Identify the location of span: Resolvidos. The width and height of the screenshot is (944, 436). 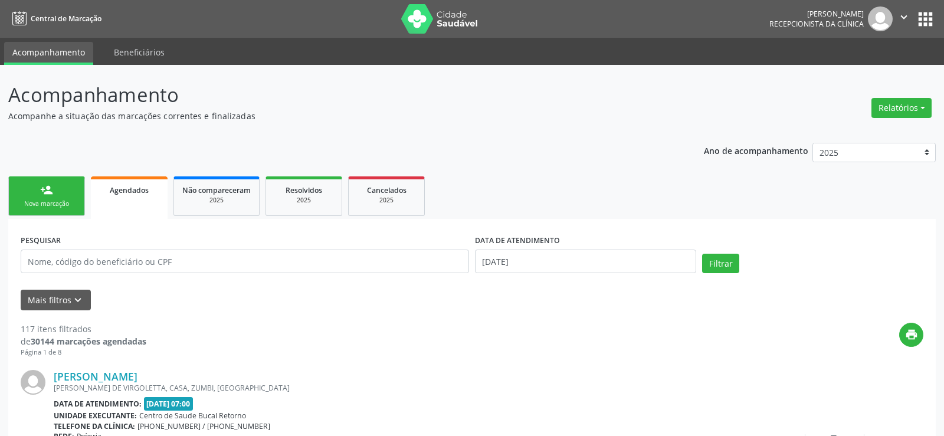
(304, 190).